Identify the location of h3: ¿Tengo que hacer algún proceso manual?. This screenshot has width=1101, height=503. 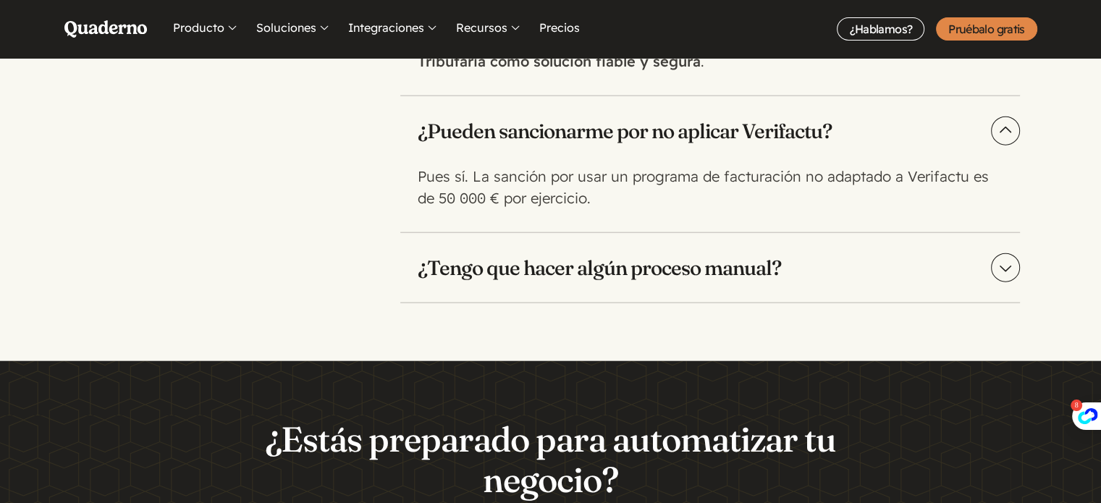
(710, 268).